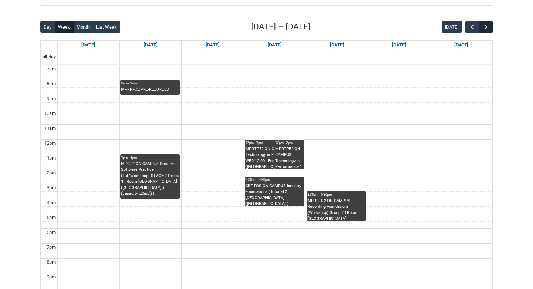 Image resolution: width=533 pixels, height=289 pixels. Describe the element at coordinates (274, 45) in the screenshot. I see `a: Go to September 17, 2025` at that location.